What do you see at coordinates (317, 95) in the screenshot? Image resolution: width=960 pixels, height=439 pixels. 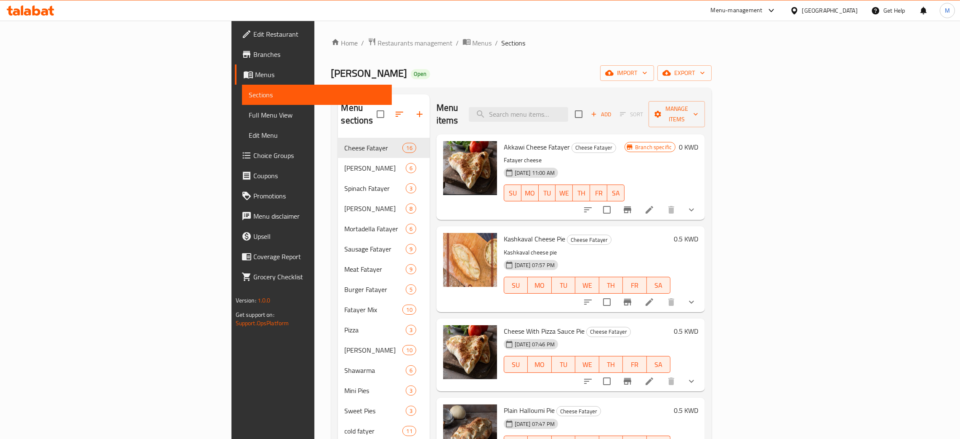 I see `a: Sections` at bounding box center [317, 95].